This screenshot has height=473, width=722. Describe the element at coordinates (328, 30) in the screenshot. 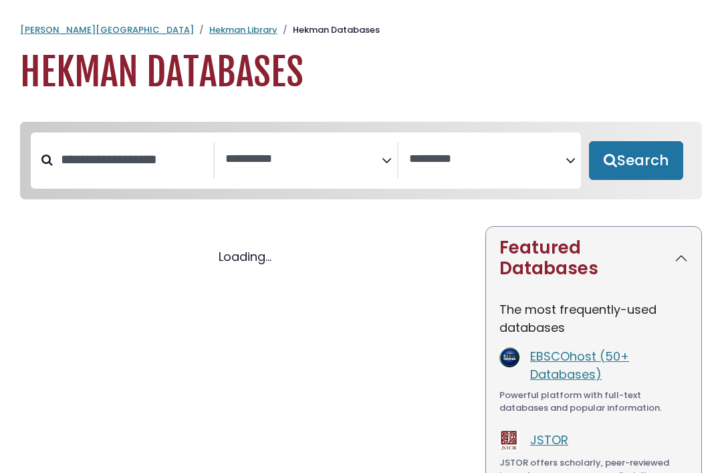

I see `li: Hekman Databases` at that location.